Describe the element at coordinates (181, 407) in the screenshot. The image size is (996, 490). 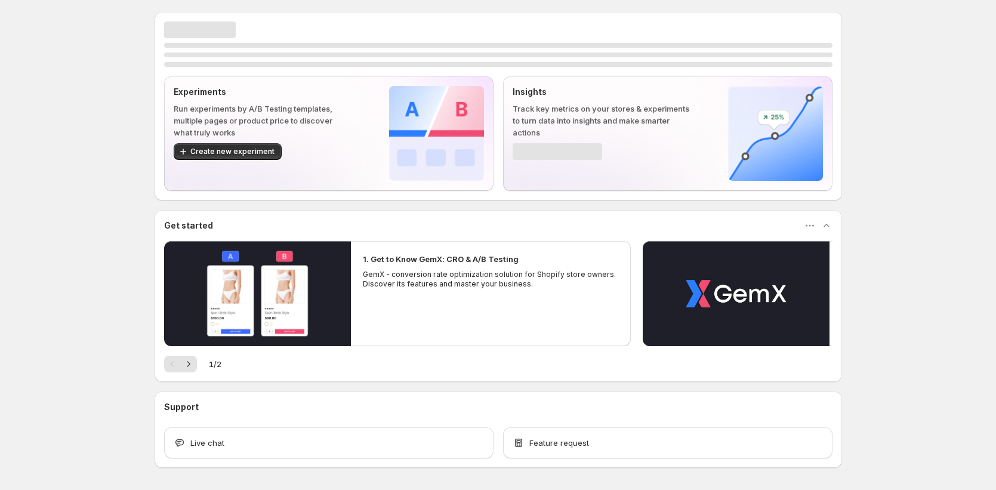
I see `h3: Support` at that location.